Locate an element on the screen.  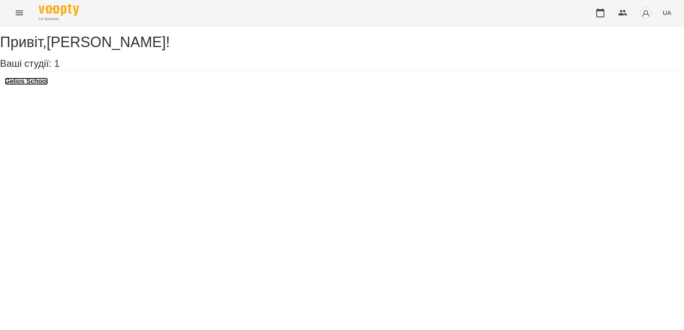
button: UA is located at coordinates (667, 12).